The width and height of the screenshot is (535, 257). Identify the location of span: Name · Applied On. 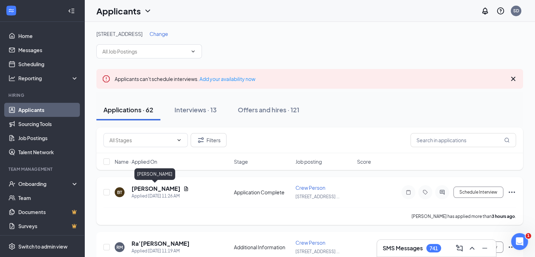
(136, 161).